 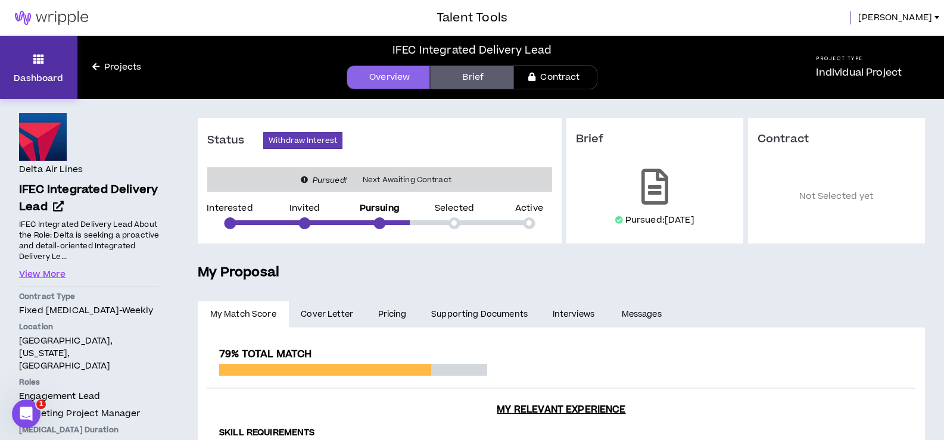 I want to click on span: Next Awaiting Contract, so click(x=407, y=180).